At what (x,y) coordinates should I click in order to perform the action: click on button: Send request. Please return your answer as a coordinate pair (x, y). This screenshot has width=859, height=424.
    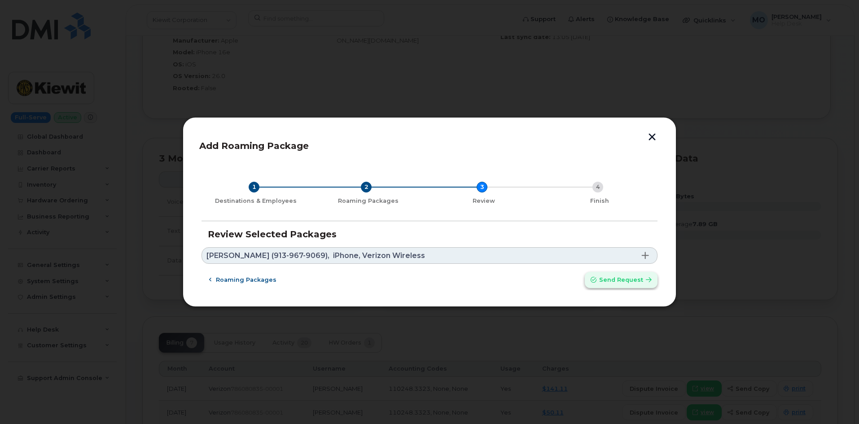
    Looking at the image, I should click on (621, 280).